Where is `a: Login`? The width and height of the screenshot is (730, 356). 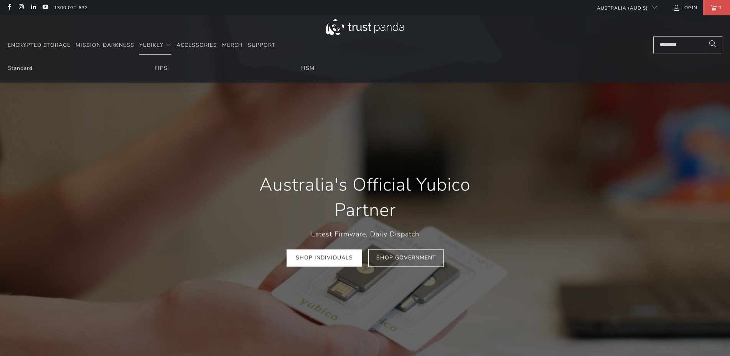
a: Login is located at coordinates (685, 8).